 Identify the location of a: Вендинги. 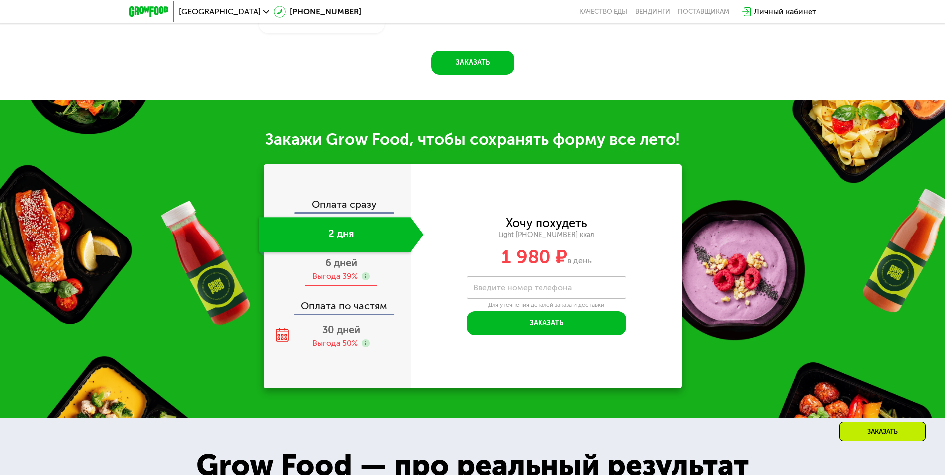
(653, 12).